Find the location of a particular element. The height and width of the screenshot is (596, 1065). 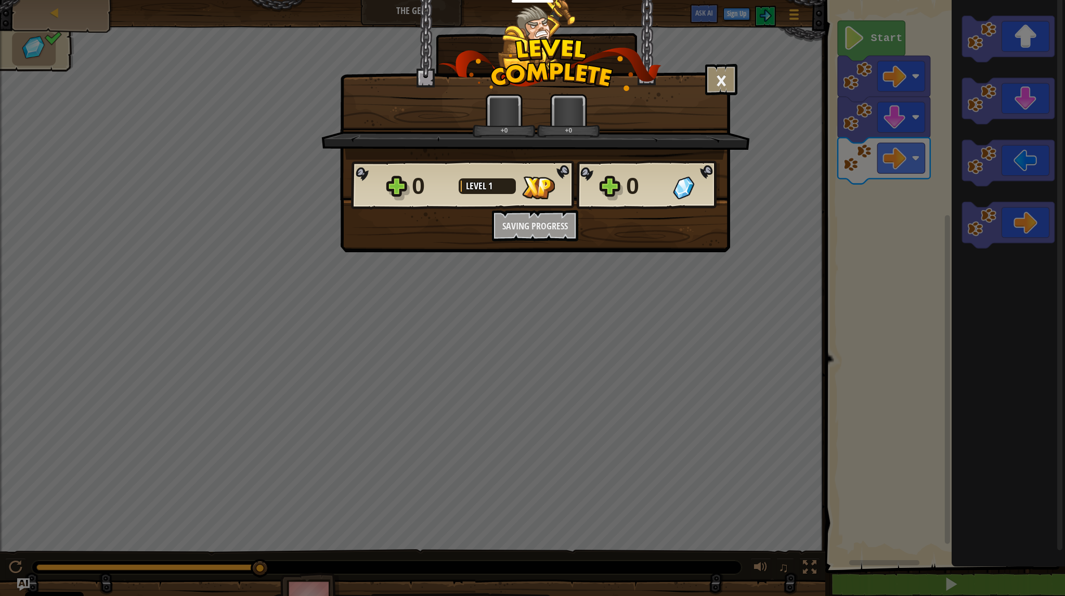

span: Level is located at coordinates (477, 186).